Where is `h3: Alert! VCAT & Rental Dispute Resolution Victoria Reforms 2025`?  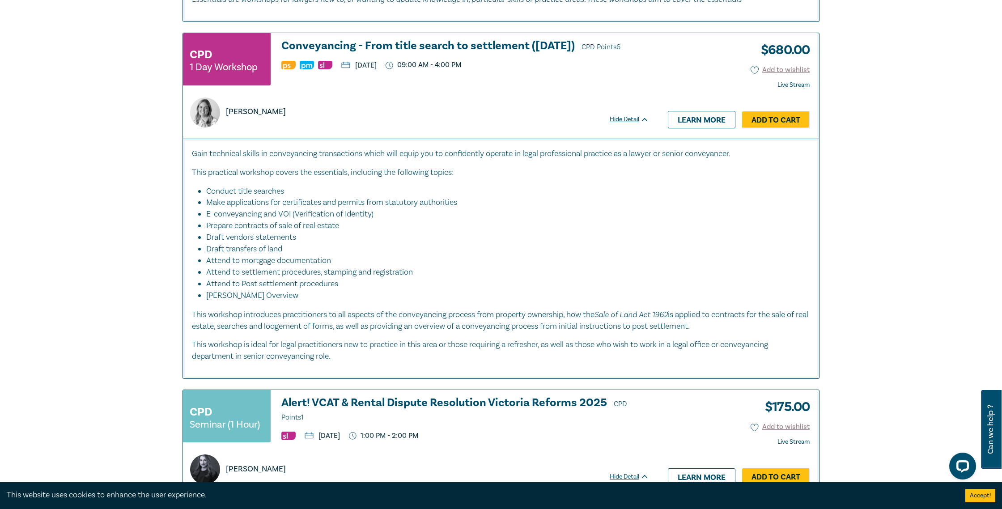 h3: Alert! VCAT & Rental Dispute Resolution Victoria Reforms 2025 is located at coordinates (465, 410).